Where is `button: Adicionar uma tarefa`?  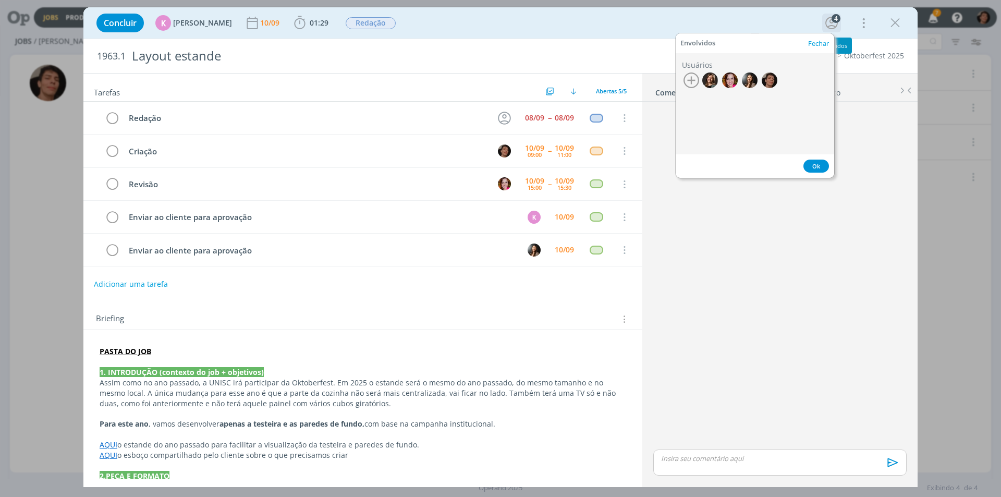 button: Adicionar uma tarefa is located at coordinates (131, 284).